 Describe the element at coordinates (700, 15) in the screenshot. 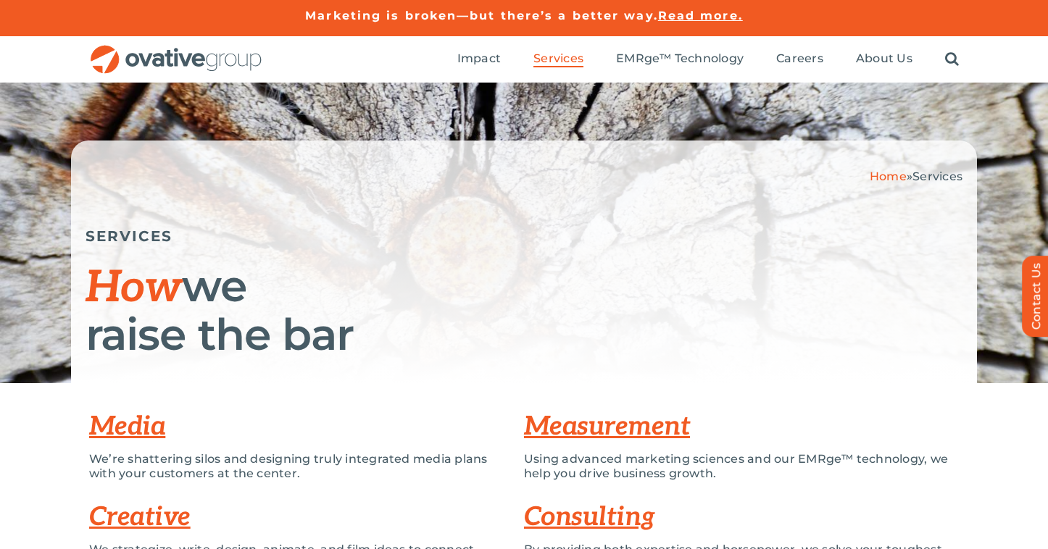

I see `span: Read more.` at that location.